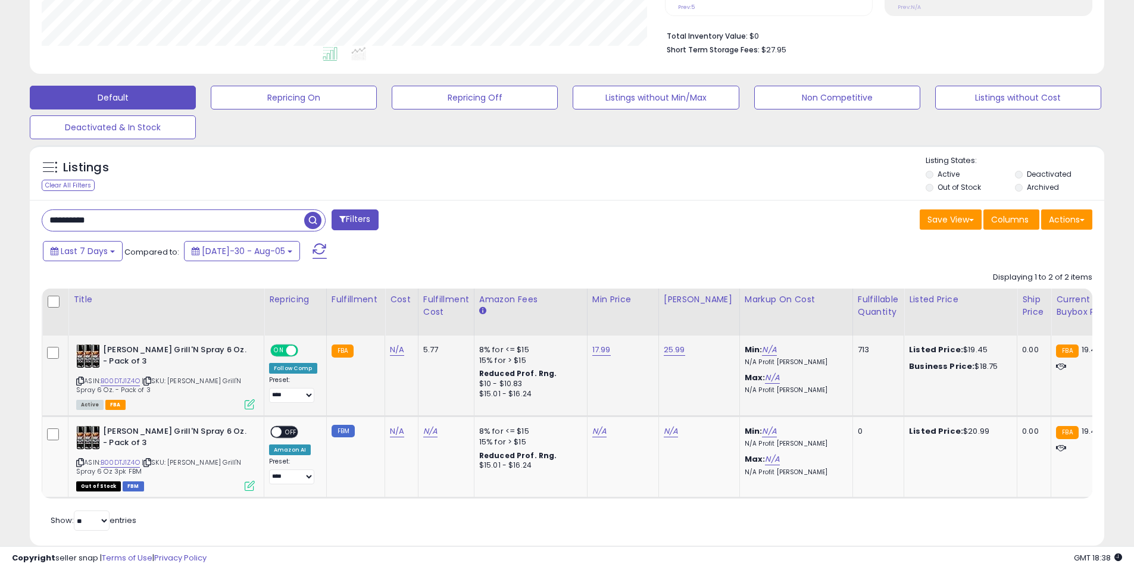 The height and width of the screenshot is (570, 1134). What do you see at coordinates (1086, 306) in the screenshot?
I see `div: Current Buybox Price` at bounding box center [1086, 306].